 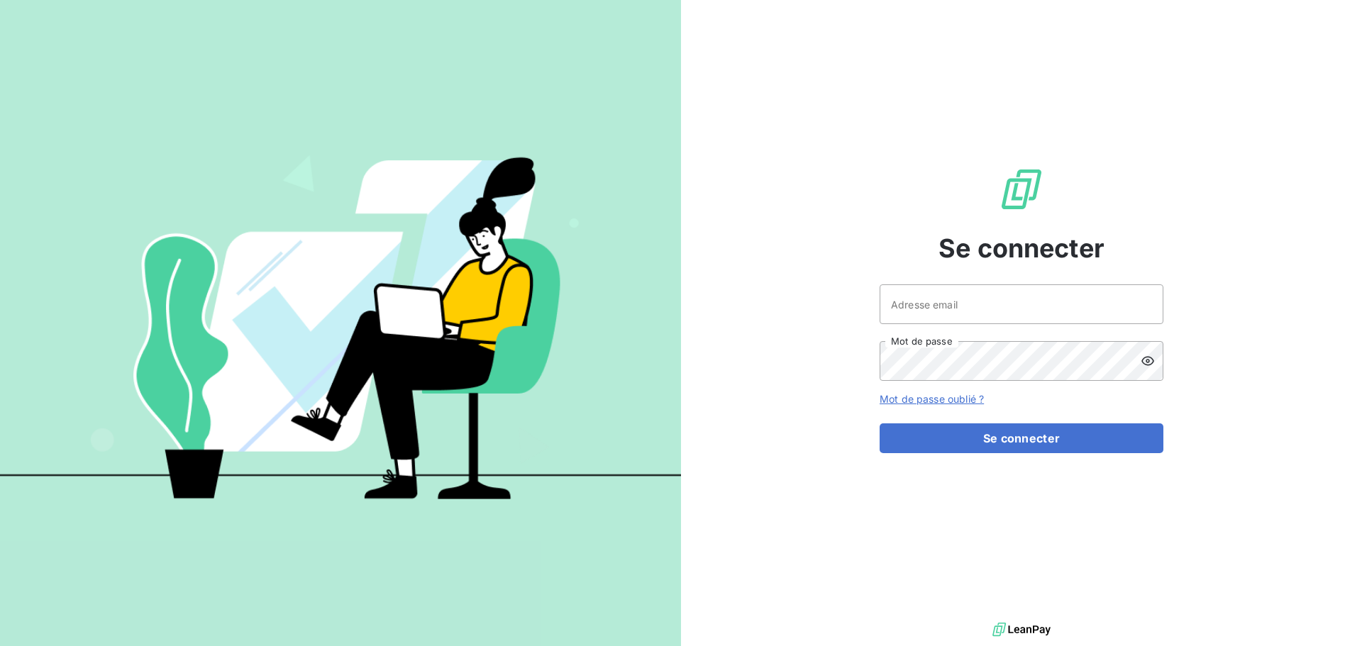 I want to click on img: logo, so click(x=1022, y=630).